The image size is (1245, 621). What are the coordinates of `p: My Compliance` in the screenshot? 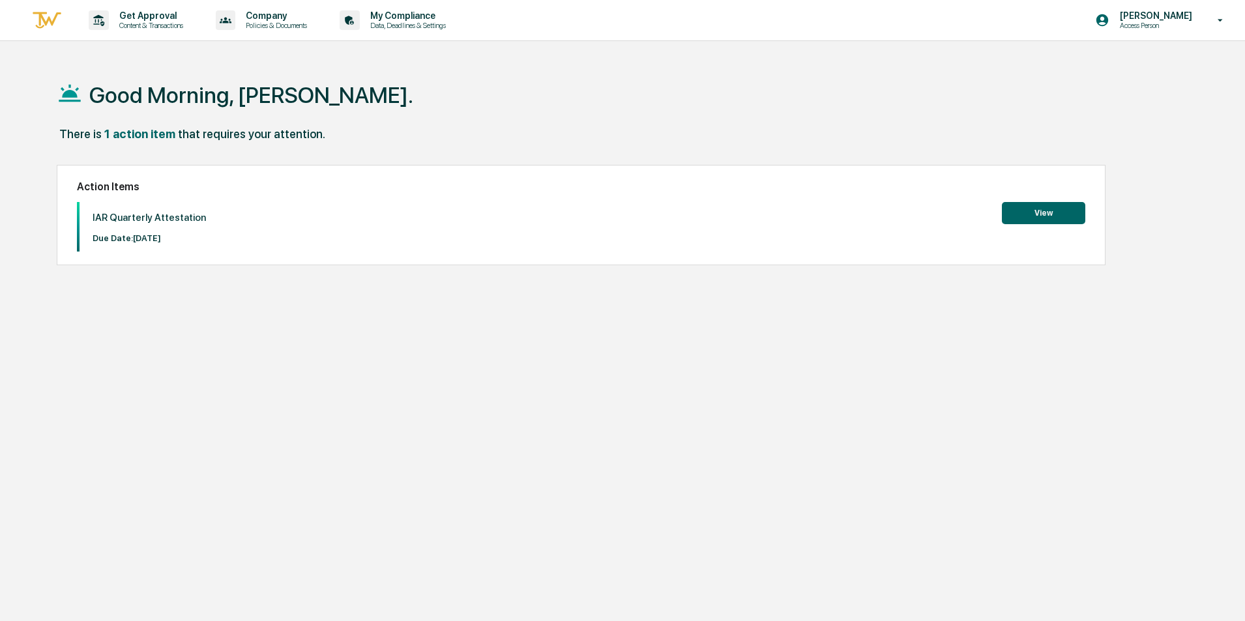 It's located at (406, 16).